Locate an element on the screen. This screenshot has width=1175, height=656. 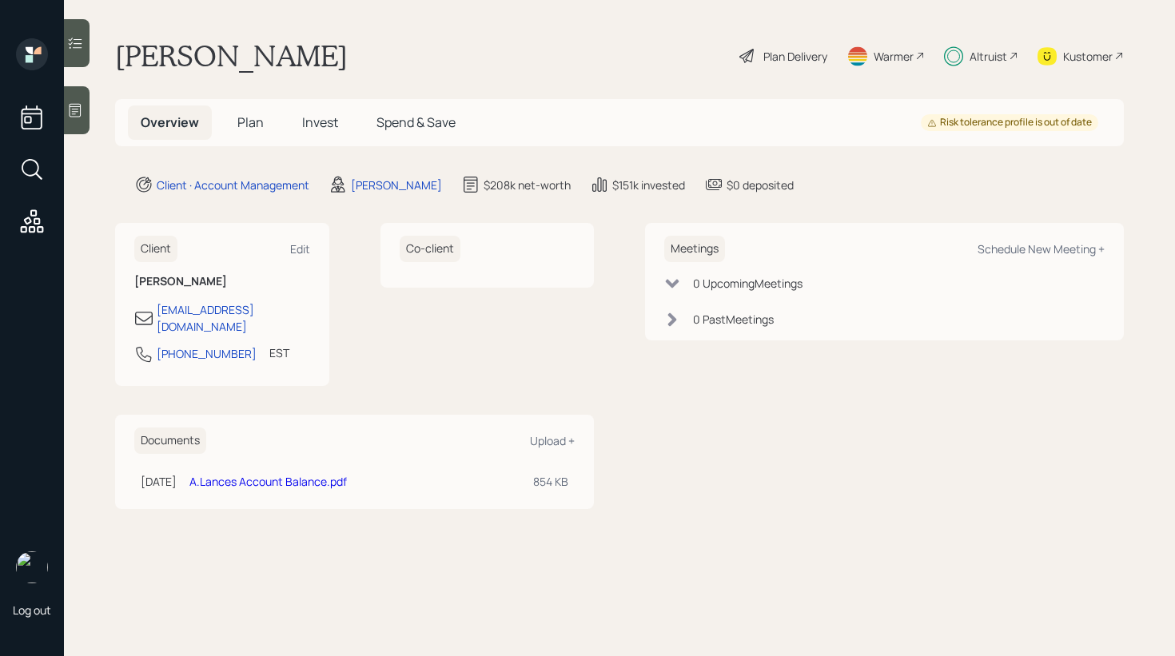
img: retirable_logo.png is located at coordinates (32, 567).